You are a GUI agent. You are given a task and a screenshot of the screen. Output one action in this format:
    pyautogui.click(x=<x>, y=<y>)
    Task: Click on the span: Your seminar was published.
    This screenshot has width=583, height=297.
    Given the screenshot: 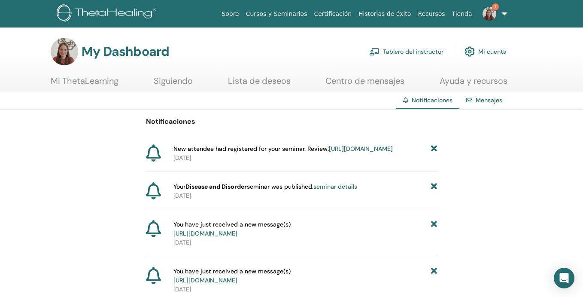 What is the action you would take?
    pyautogui.click(x=265, y=186)
    